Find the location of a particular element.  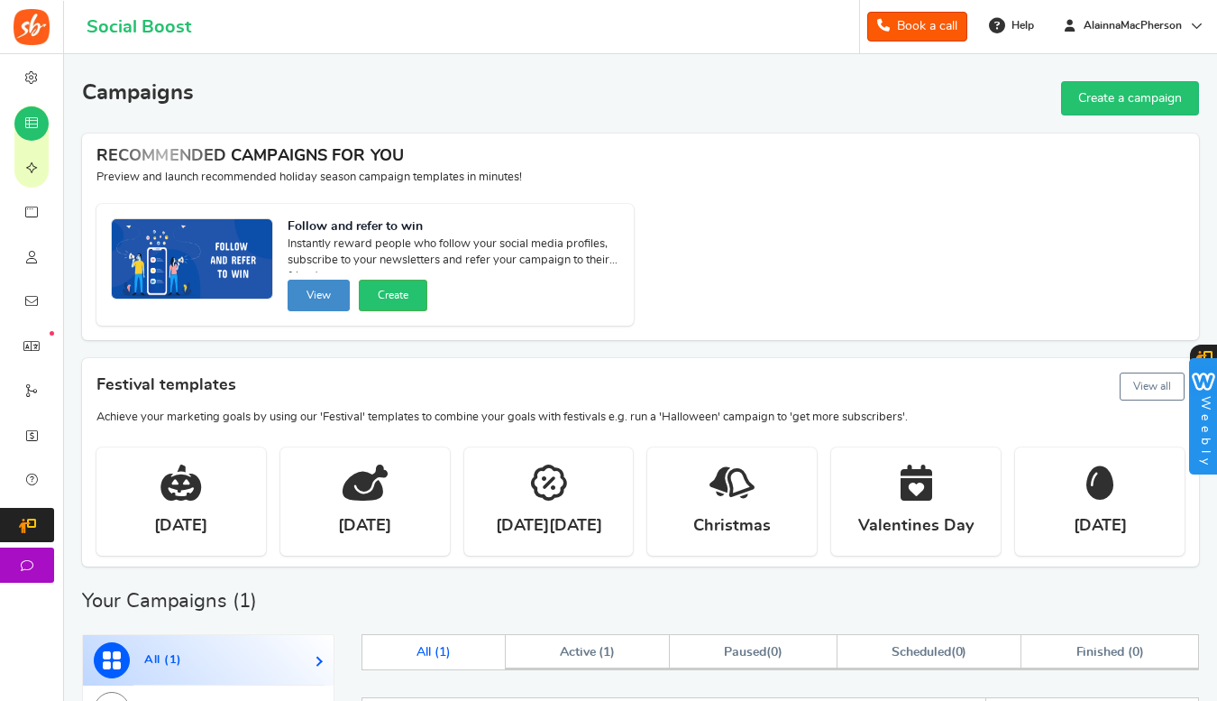

span: Finished ( ) is located at coordinates (1110, 652).